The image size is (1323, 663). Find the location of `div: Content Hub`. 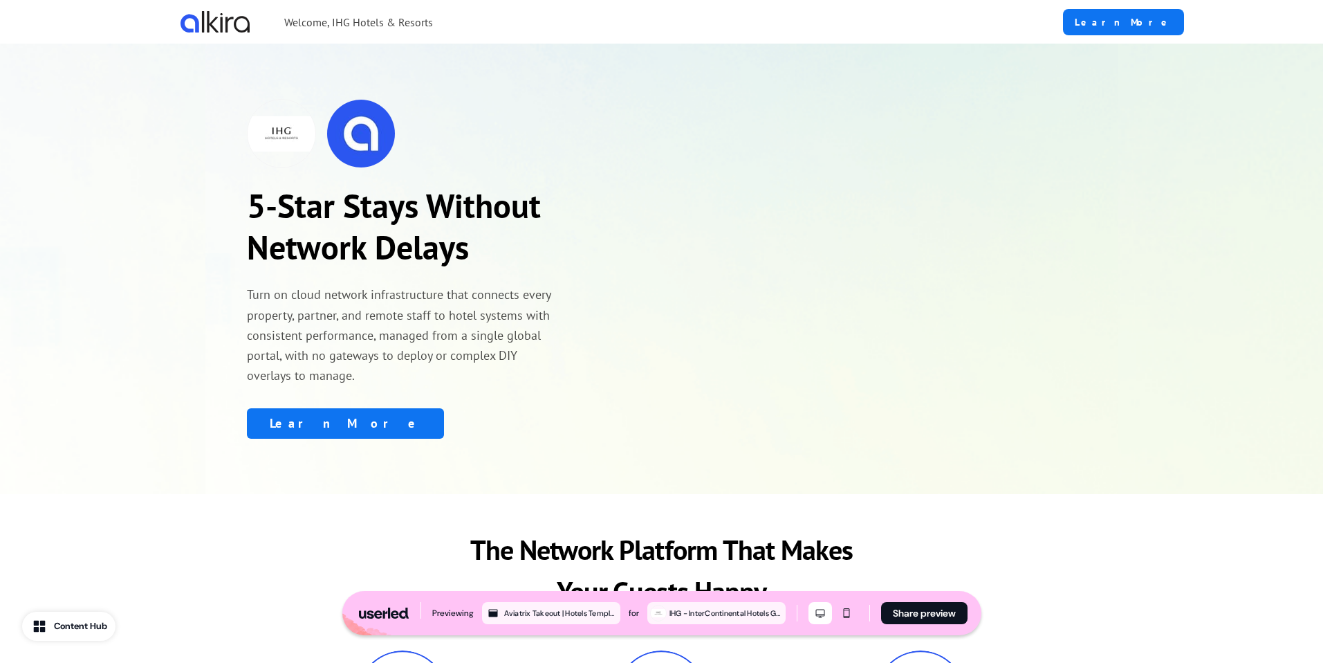

div: Content Hub is located at coordinates (80, 626).